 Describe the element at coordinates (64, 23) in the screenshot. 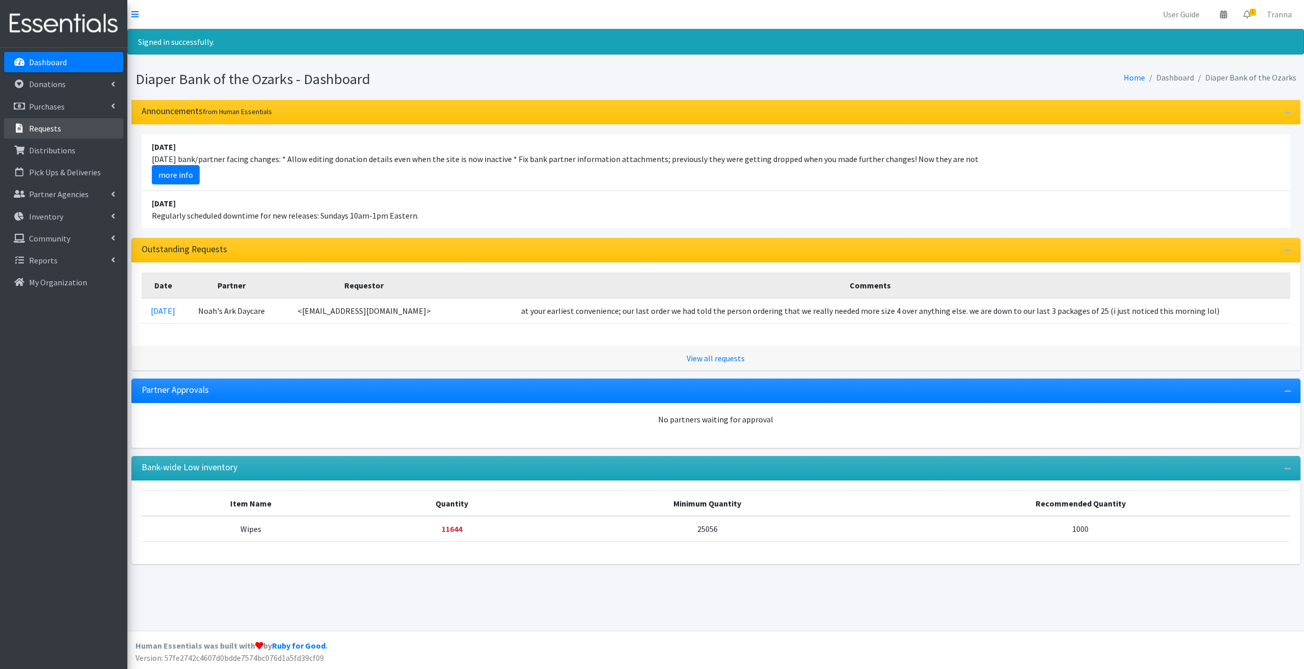

I see `img: HumanEssentials` at that location.